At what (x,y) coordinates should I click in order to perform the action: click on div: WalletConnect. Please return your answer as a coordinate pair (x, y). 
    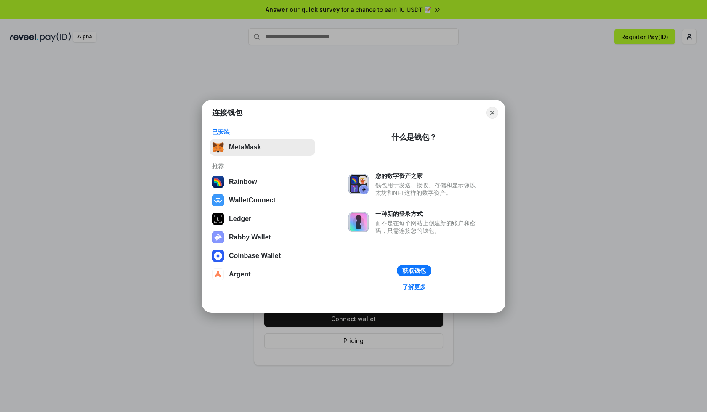
    Looking at the image, I should click on (252, 200).